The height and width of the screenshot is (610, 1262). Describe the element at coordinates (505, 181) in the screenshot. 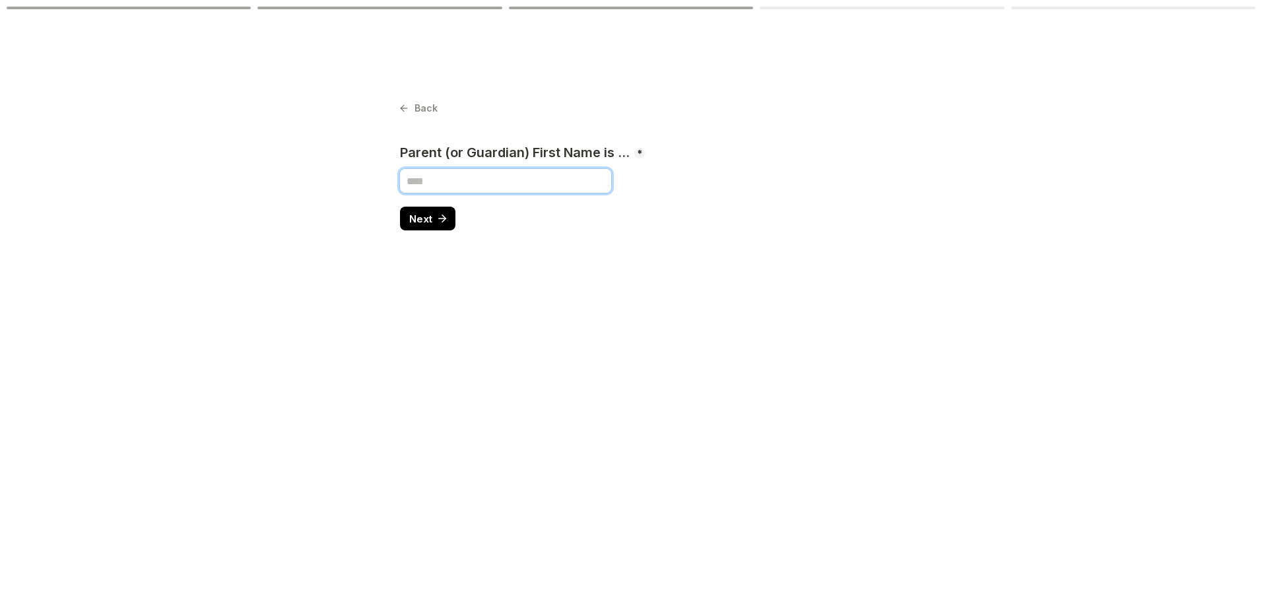

I see `input: Parent (or Guardian) First Name is ...` at that location.